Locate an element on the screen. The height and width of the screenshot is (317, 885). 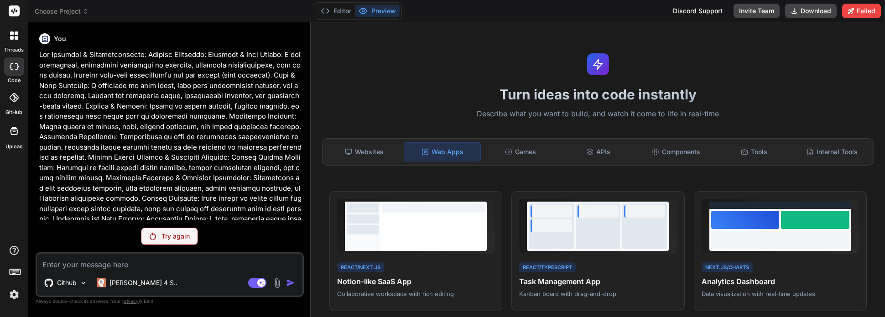
p: Always double-check its answers. Your in Bind is located at coordinates (170, 301).